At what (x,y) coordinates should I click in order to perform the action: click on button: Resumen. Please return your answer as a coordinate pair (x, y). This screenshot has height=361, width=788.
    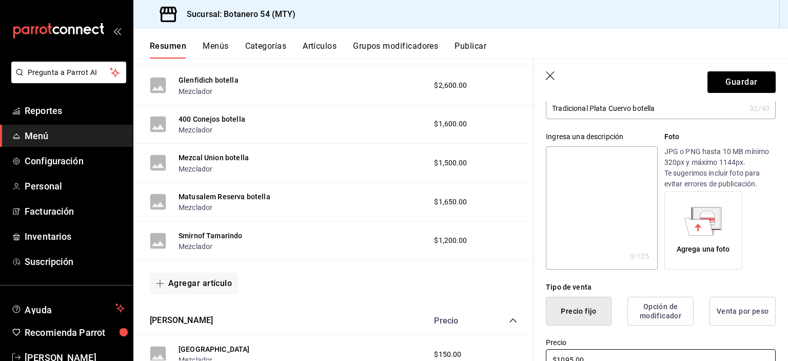
    Looking at the image, I should click on (168, 50).